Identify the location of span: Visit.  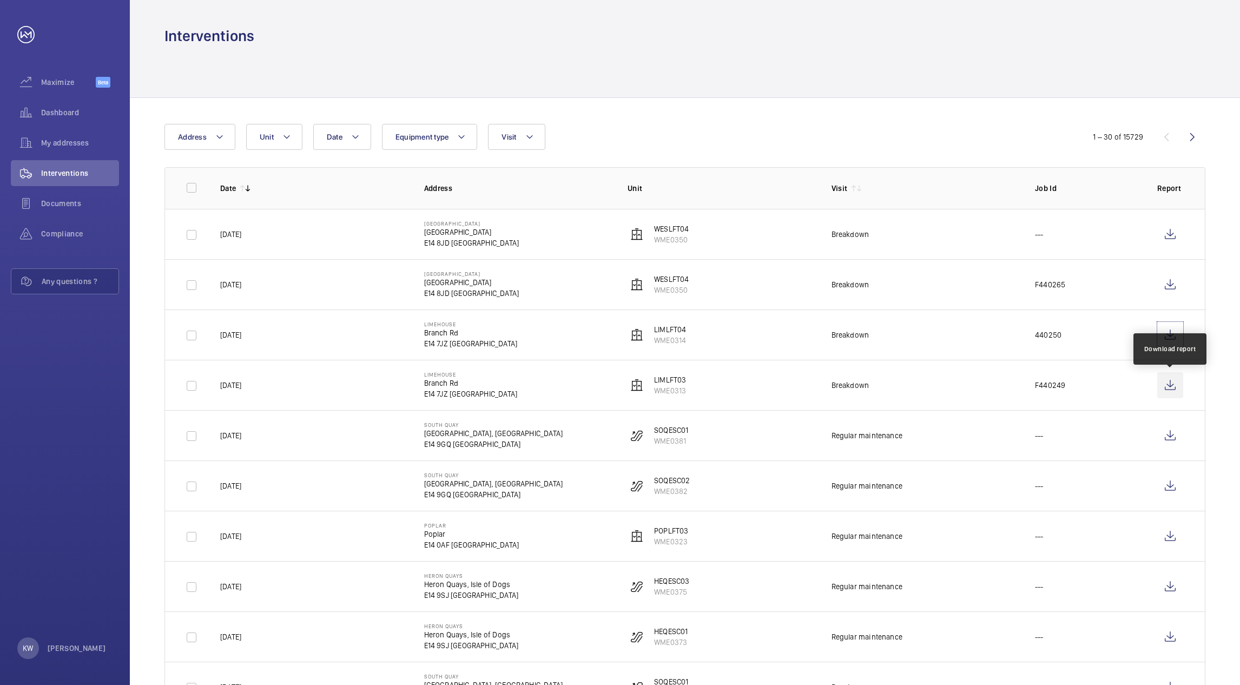
(508, 137).